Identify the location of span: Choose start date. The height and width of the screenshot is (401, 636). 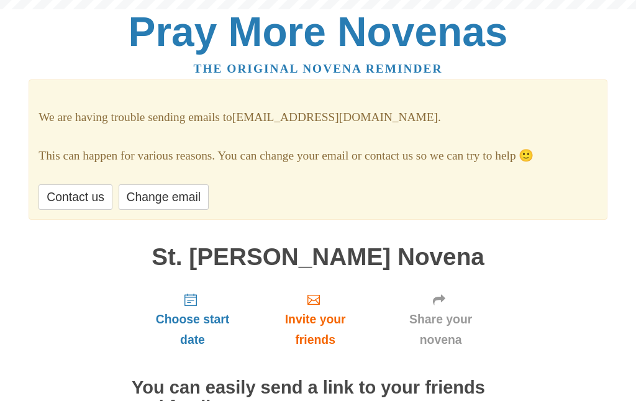
(193, 330).